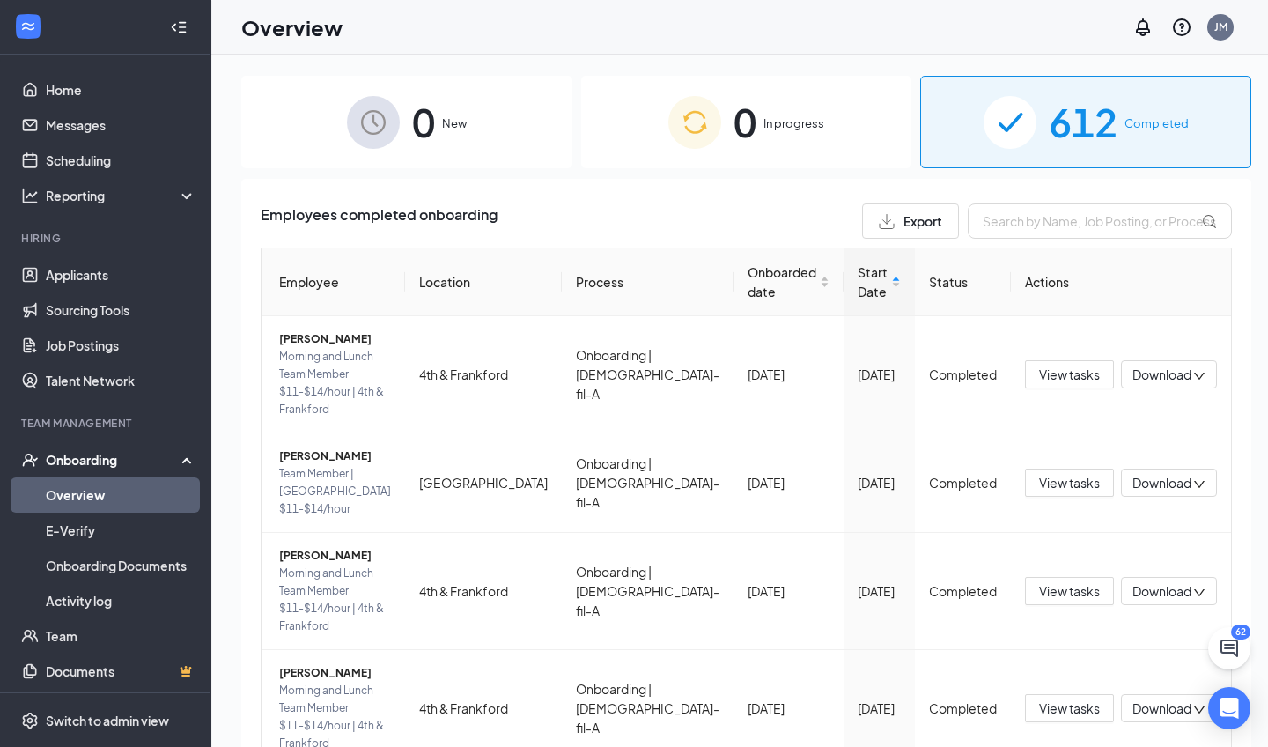  I want to click on th: Location, so click(483, 282).